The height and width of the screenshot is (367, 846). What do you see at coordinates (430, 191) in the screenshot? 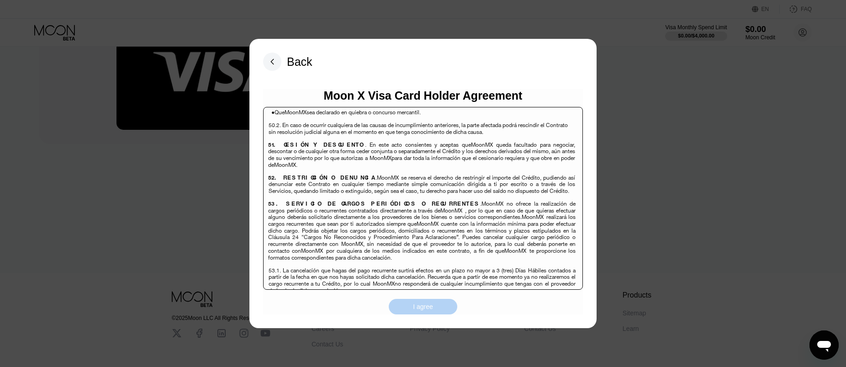
I see `span: , quedando limitado o extinguido, según sea el caso, tu derecho para hacer uso del saldo no dispu...` at bounding box center [430, 191].